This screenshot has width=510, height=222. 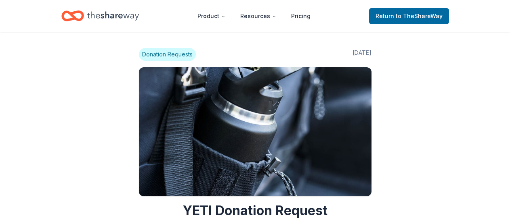 What do you see at coordinates (255, 211) in the screenshot?
I see `h1: YETI Donation Request` at bounding box center [255, 211].